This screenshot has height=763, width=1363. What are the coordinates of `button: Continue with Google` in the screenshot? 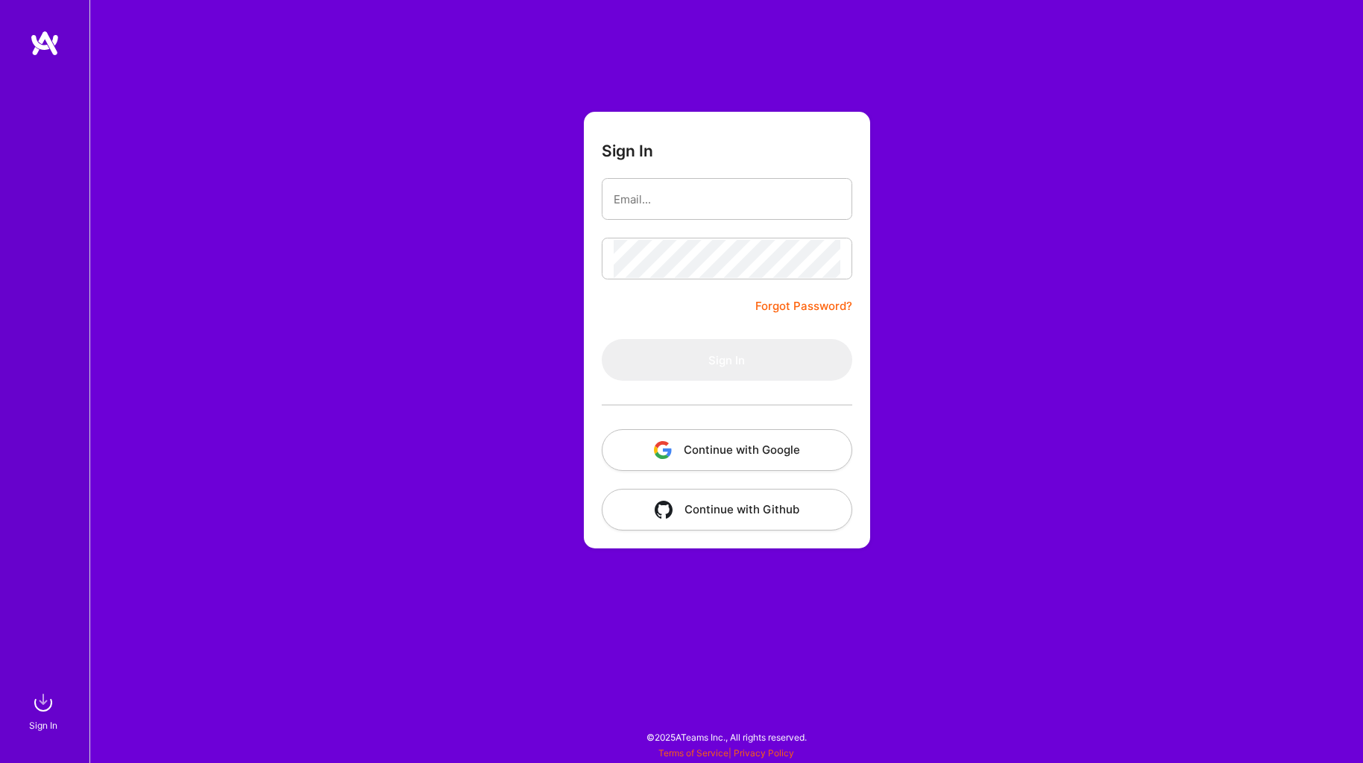 It's located at (727, 450).